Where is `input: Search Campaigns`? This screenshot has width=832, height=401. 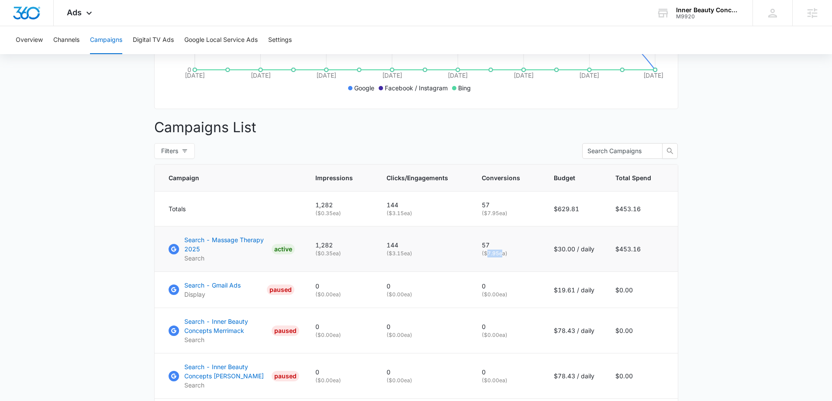
input: Search Campaigns is located at coordinates (619, 151).